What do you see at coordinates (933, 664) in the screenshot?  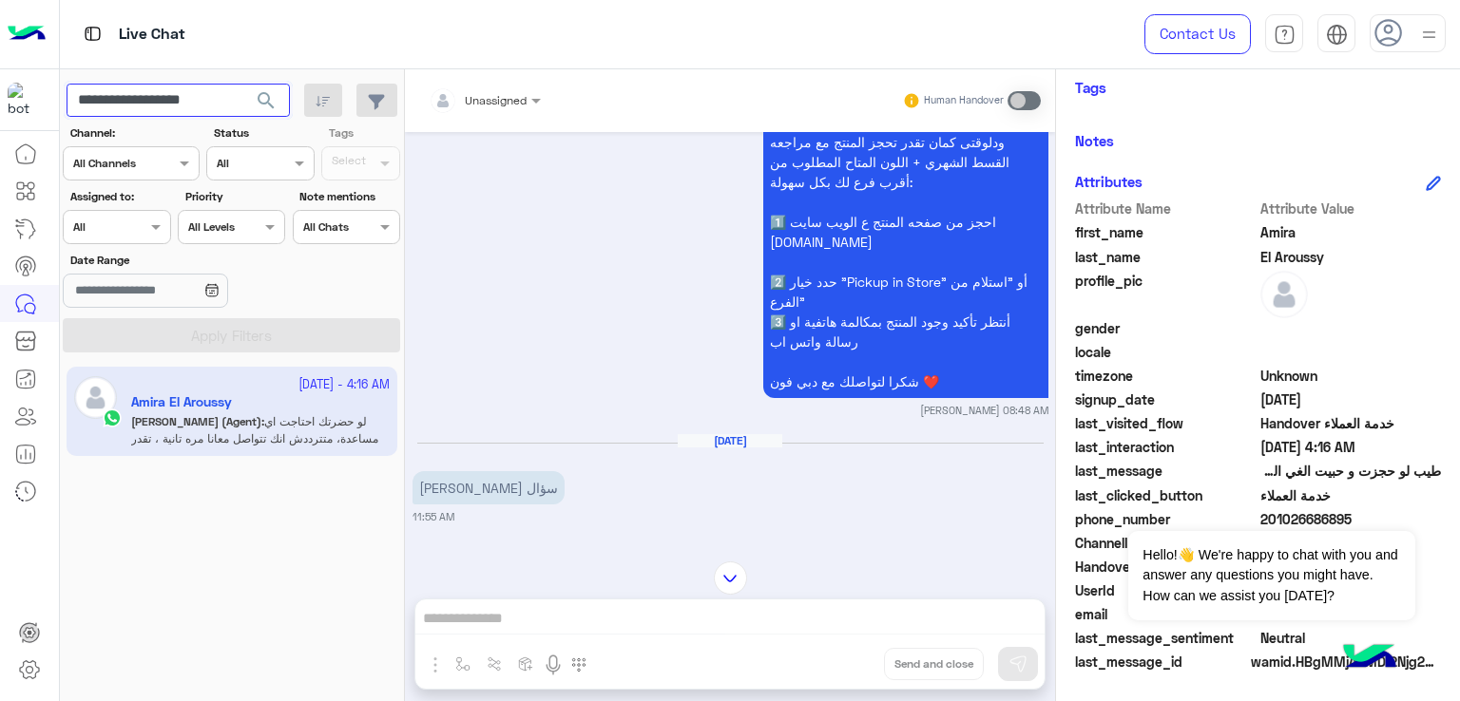 I see `button: Send and close` at bounding box center [933, 664].